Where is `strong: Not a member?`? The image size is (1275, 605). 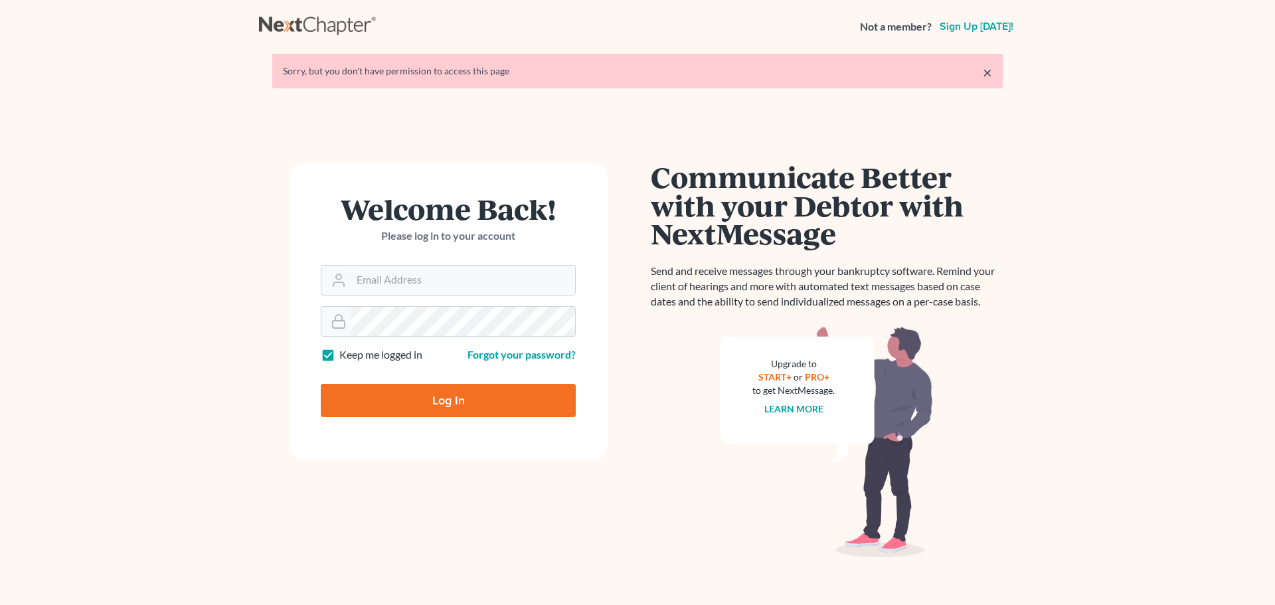
strong: Not a member? is located at coordinates (896, 27).